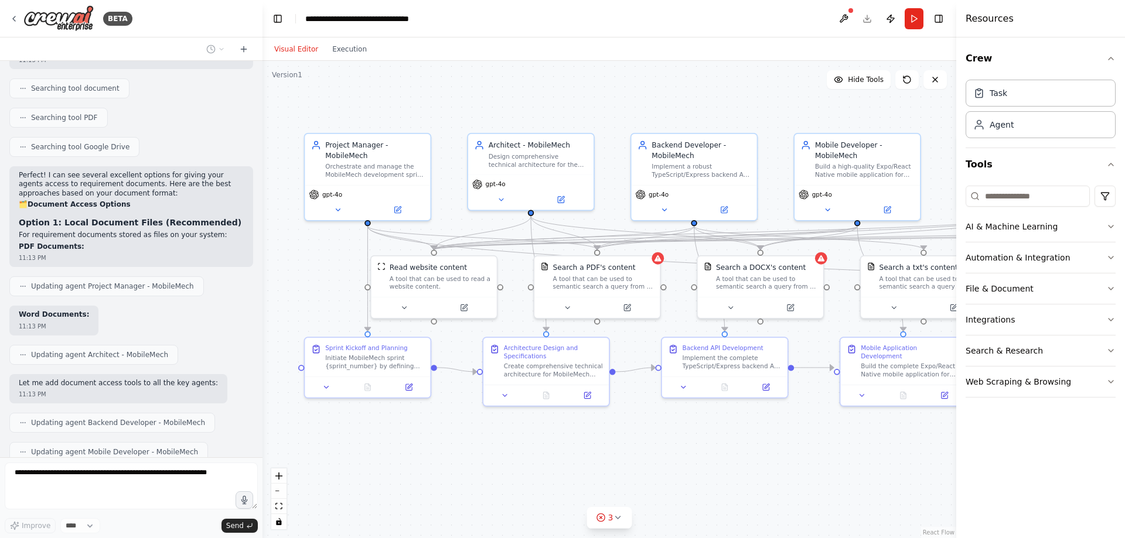  What do you see at coordinates (645, 238) in the screenshot?
I see `g: Edge from 53397e30-5b82-494a-8413-ffbb8881918b to 16936f52-1337-4df3-9ceb-56af9cf1ee32` at bounding box center [645, 238].